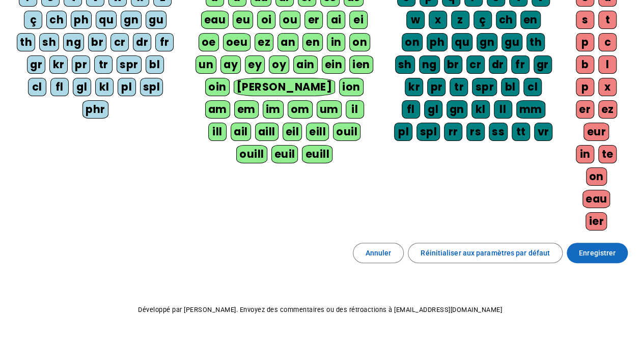 The width and height of the screenshot is (640, 343). Describe the element at coordinates (485, 253) in the screenshot. I see `button: Réinitialiser aux paramètres par défaut` at that location.